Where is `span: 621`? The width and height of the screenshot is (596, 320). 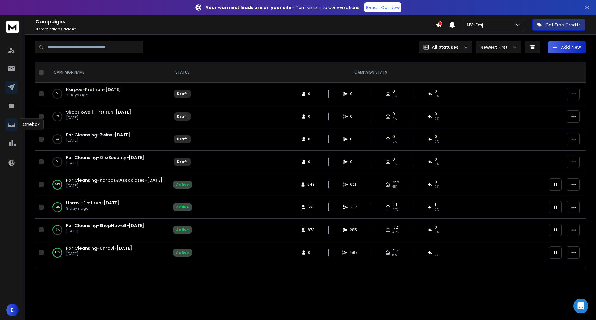
span: 621 is located at coordinates (353, 185).